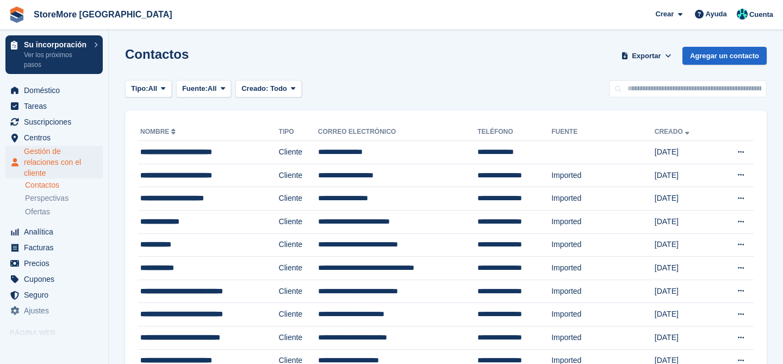 This screenshot has height=364, width=783. Describe the element at coordinates (761, 15) in the screenshot. I see `span: Cuenta` at that location.